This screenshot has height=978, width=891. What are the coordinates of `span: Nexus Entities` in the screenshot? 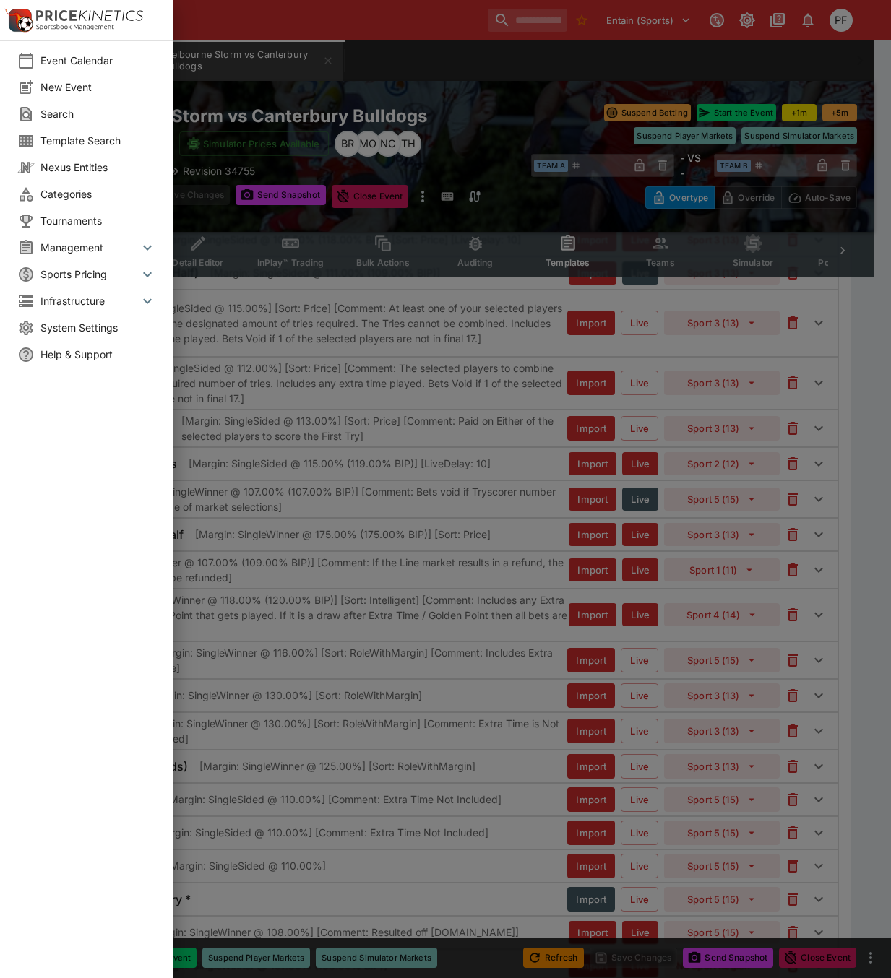 It's located at (98, 167).